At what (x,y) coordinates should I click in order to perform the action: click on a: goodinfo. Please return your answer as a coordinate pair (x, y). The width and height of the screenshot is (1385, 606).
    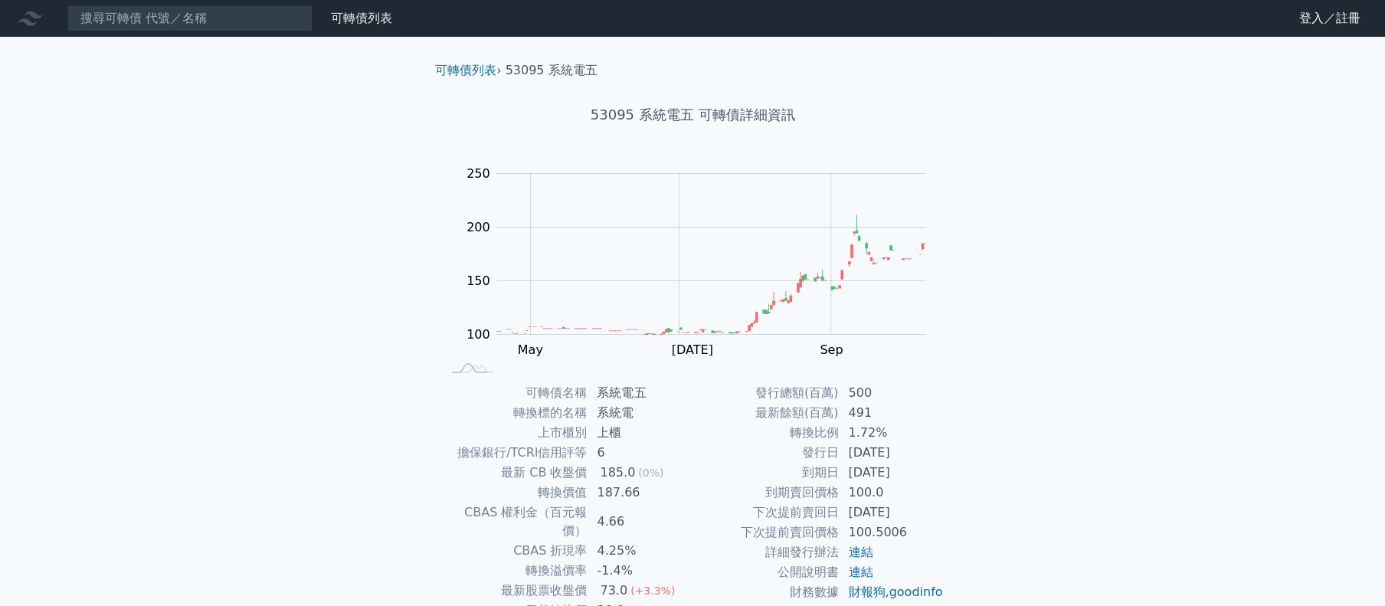
    Looking at the image, I should click on (915, 591).